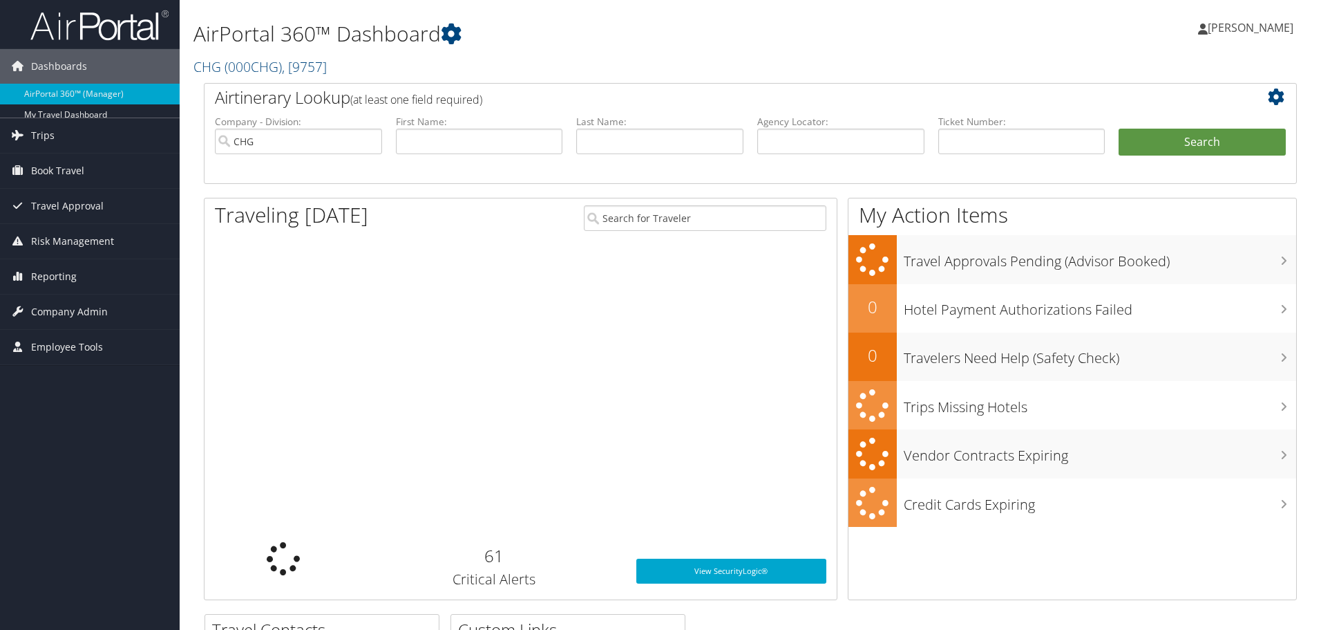  What do you see at coordinates (565, 34) in the screenshot?
I see `h1: AirPortal 360™ Dashboard` at bounding box center [565, 34].